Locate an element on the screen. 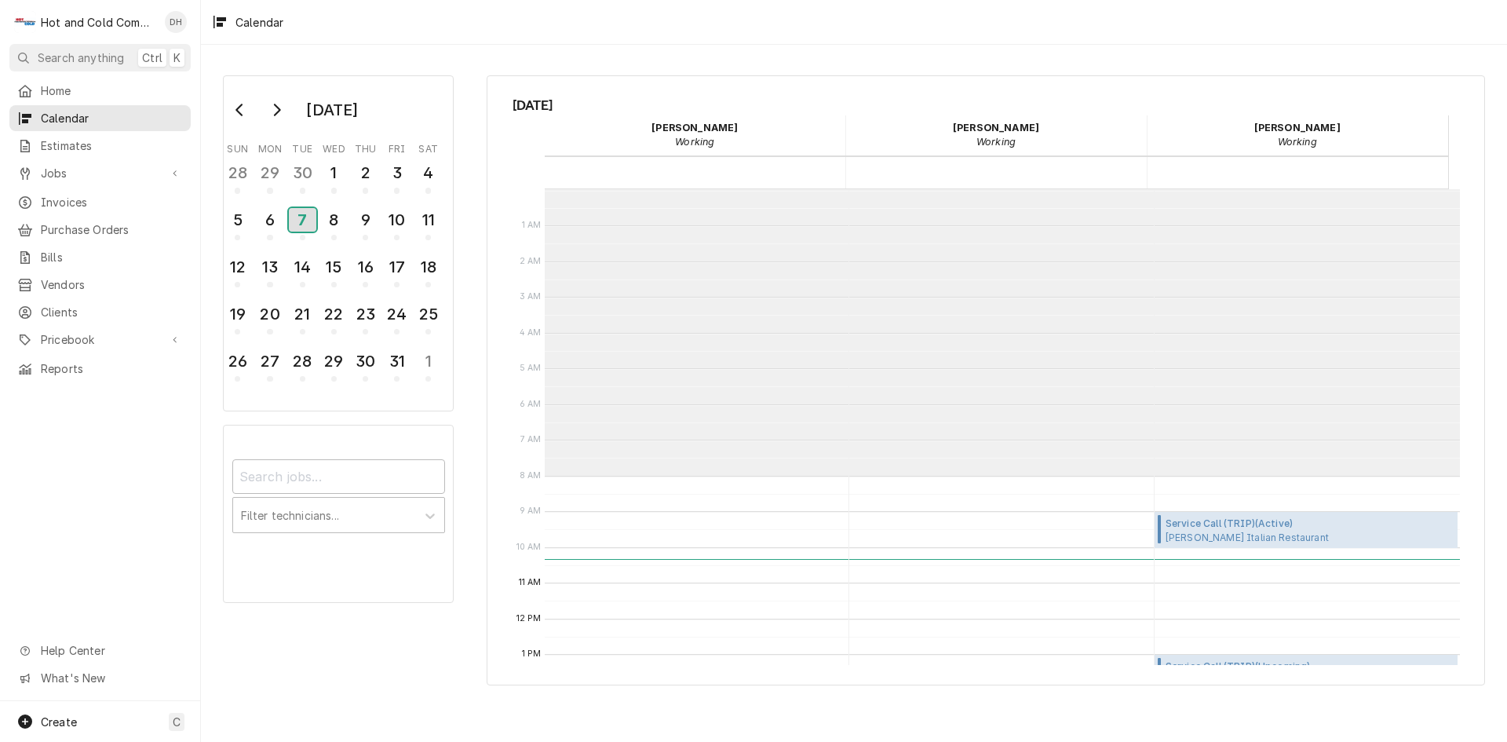 The height and width of the screenshot is (742, 1507). th: Tuesday is located at coordinates (302, 147).